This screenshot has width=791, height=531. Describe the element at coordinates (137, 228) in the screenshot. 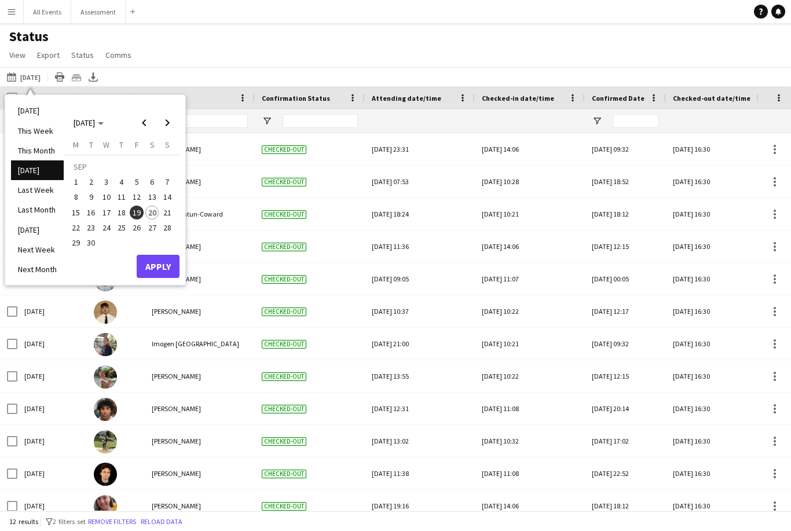

I see `span: 26` at that location.